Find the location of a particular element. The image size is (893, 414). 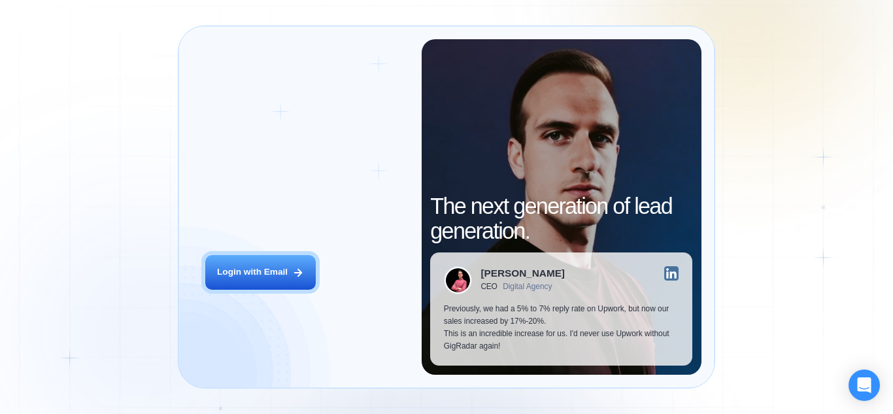

p: Previously, we had a 5% to 7% reply rate on Upwork, but now our sales increased by 17%-20%. This ... is located at coordinates (562, 327).